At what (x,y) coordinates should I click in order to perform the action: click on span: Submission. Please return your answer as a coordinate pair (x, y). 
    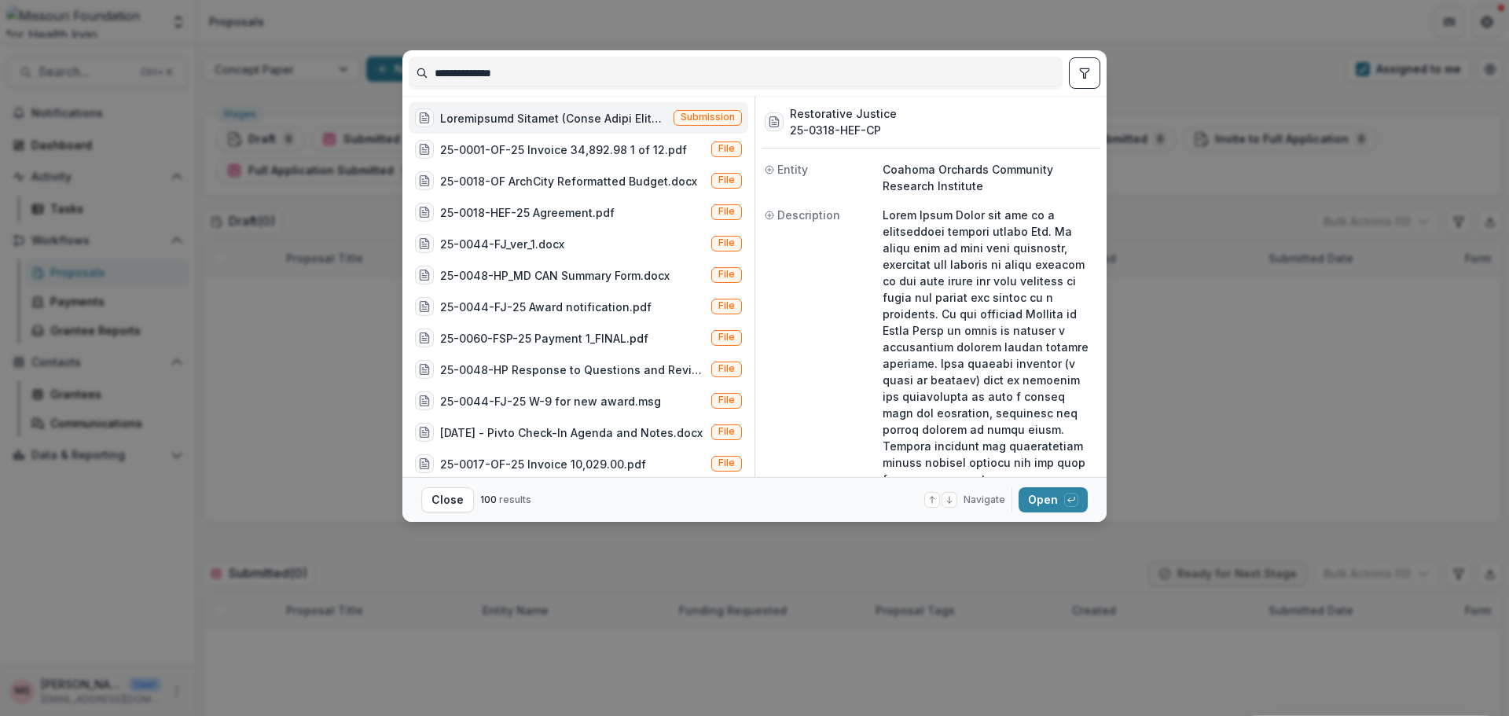
    Looking at the image, I should click on (707, 117).